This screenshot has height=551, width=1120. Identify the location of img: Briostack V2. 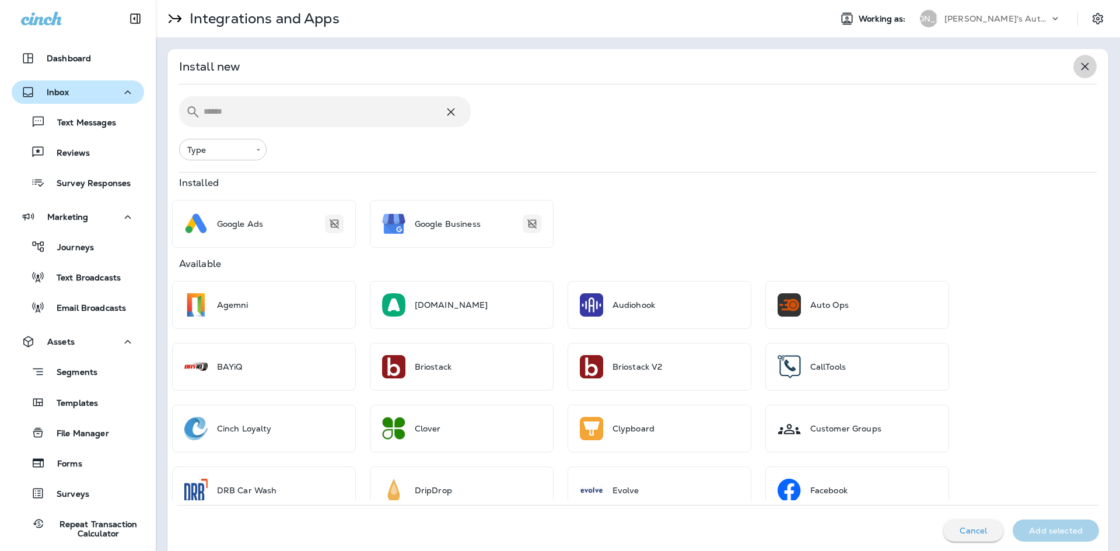
(591, 367).